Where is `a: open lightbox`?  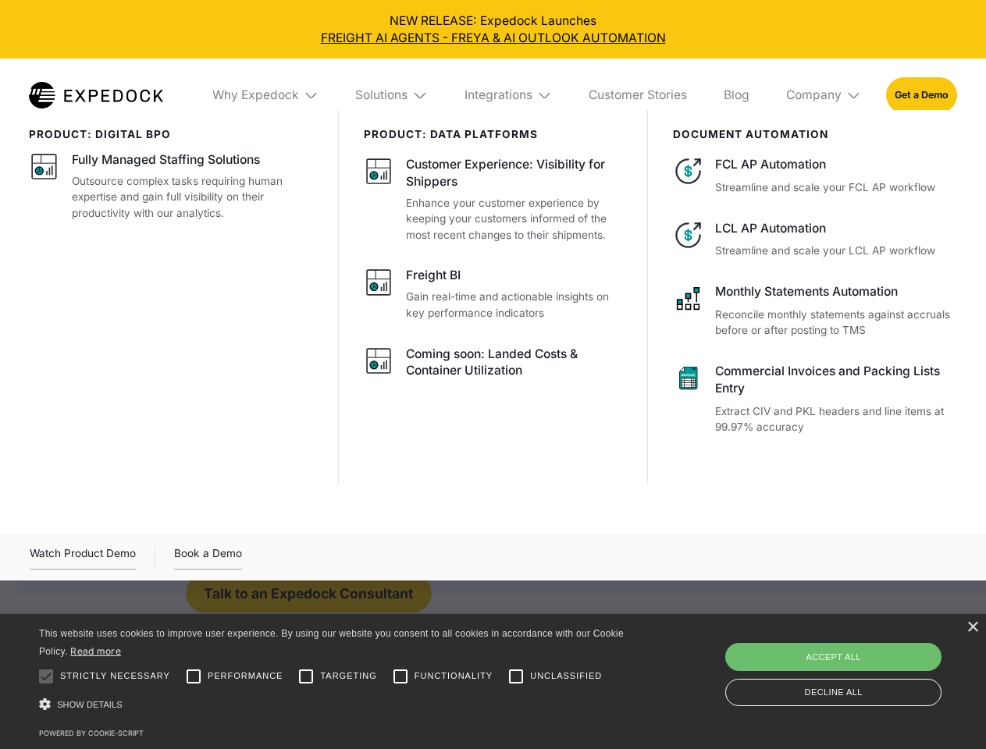
a: open lightbox is located at coordinates (83, 557).